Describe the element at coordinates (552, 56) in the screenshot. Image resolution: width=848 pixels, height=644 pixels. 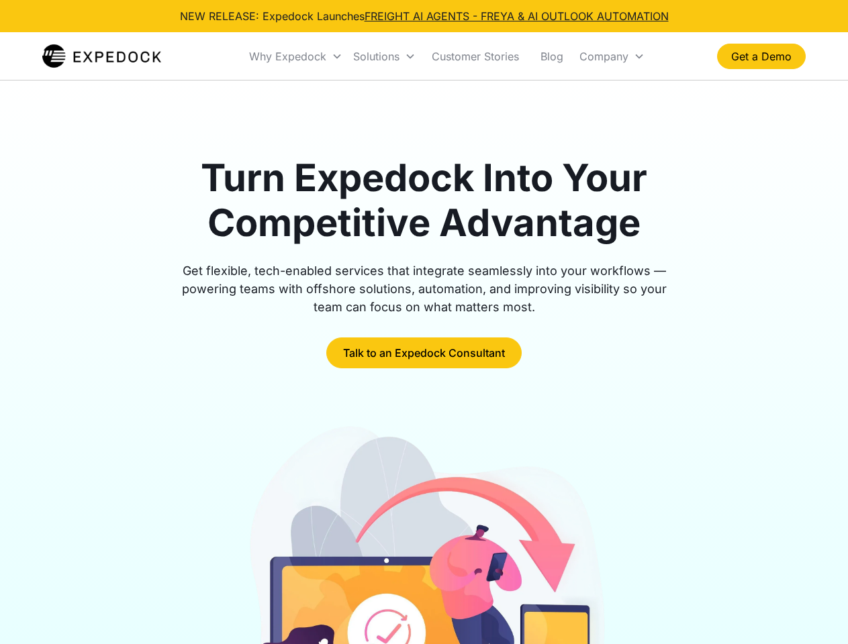
I see `a: Blog` at that location.